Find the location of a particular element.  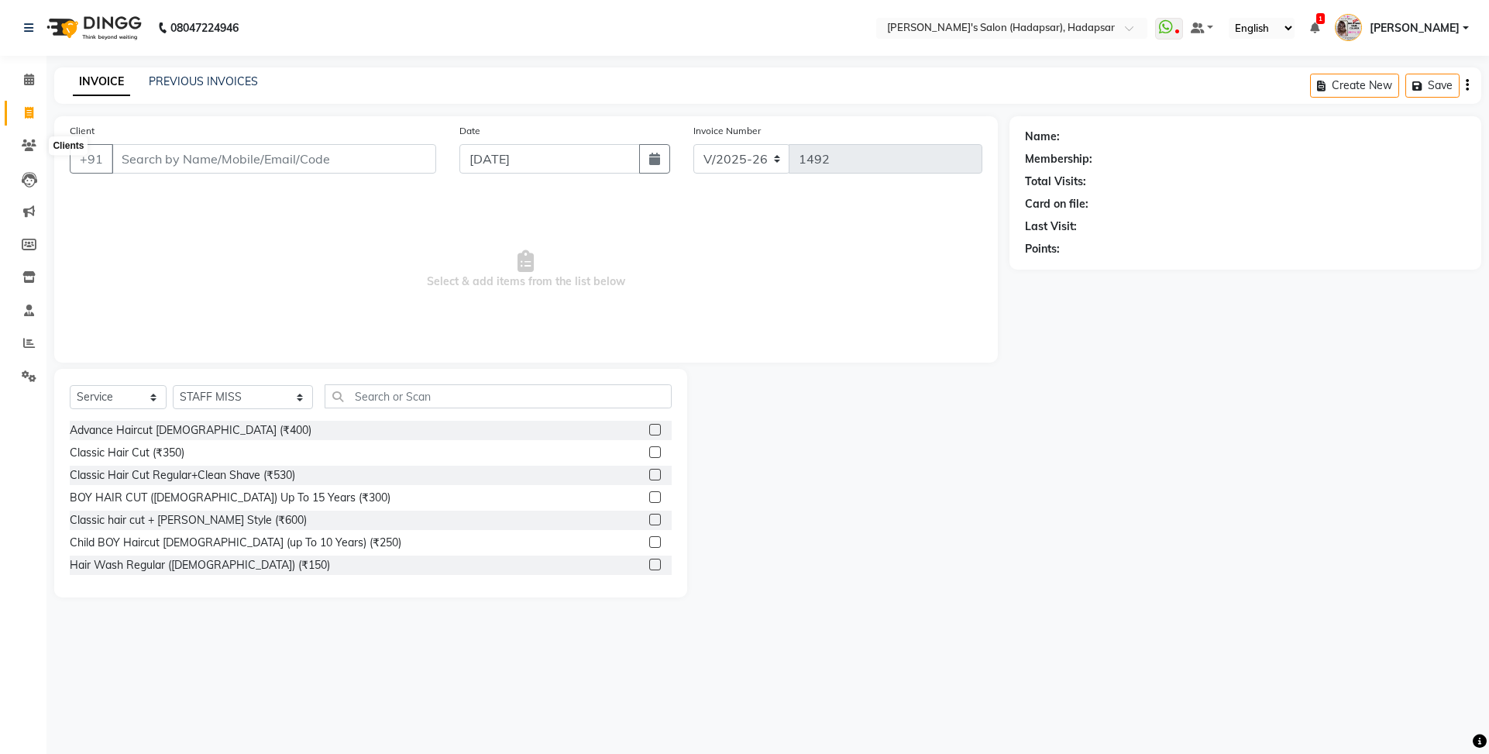

img: PAVAN is located at coordinates (1348, 27).